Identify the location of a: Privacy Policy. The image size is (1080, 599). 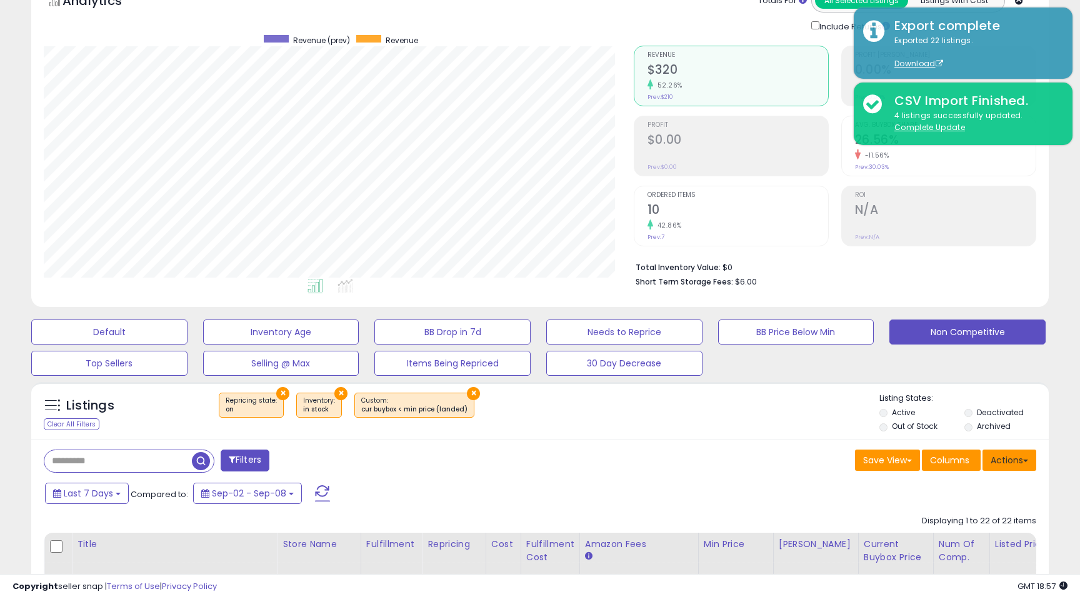
(189, 586).